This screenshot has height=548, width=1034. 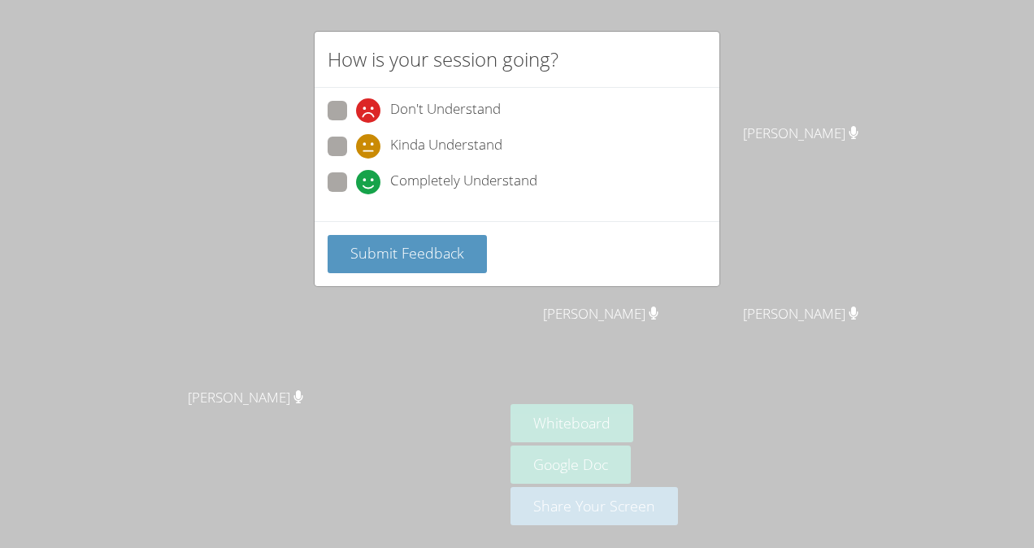 I want to click on span: Don't Understand, so click(x=445, y=111).